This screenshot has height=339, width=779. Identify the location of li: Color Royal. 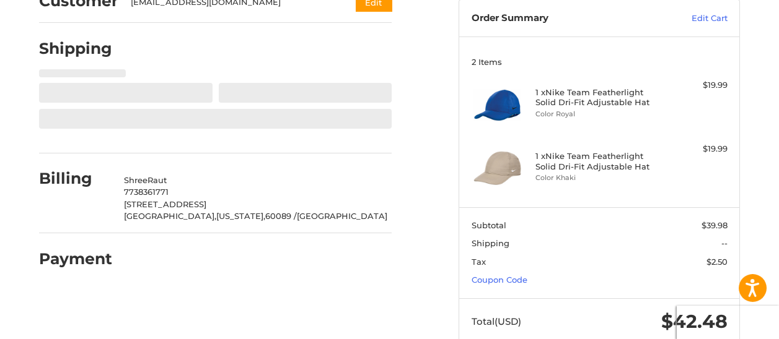
(598, 114).